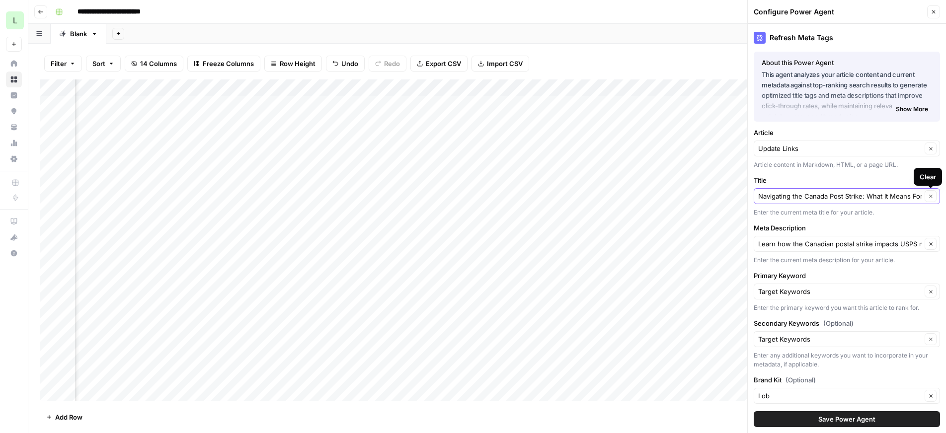  What do you see at coordinates (847, 228) in the screenshot?
I see `label: Meta Description` at bounding box center [847, 228].